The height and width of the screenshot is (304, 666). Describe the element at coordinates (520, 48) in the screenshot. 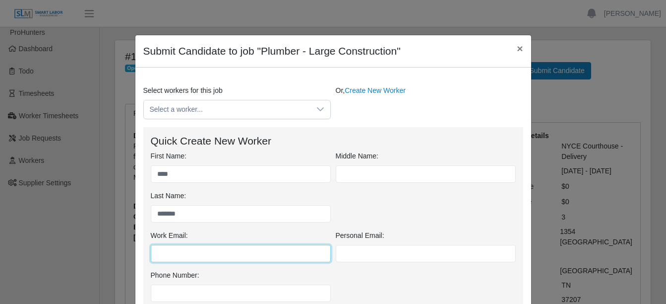

I see `button: Close` at that location.